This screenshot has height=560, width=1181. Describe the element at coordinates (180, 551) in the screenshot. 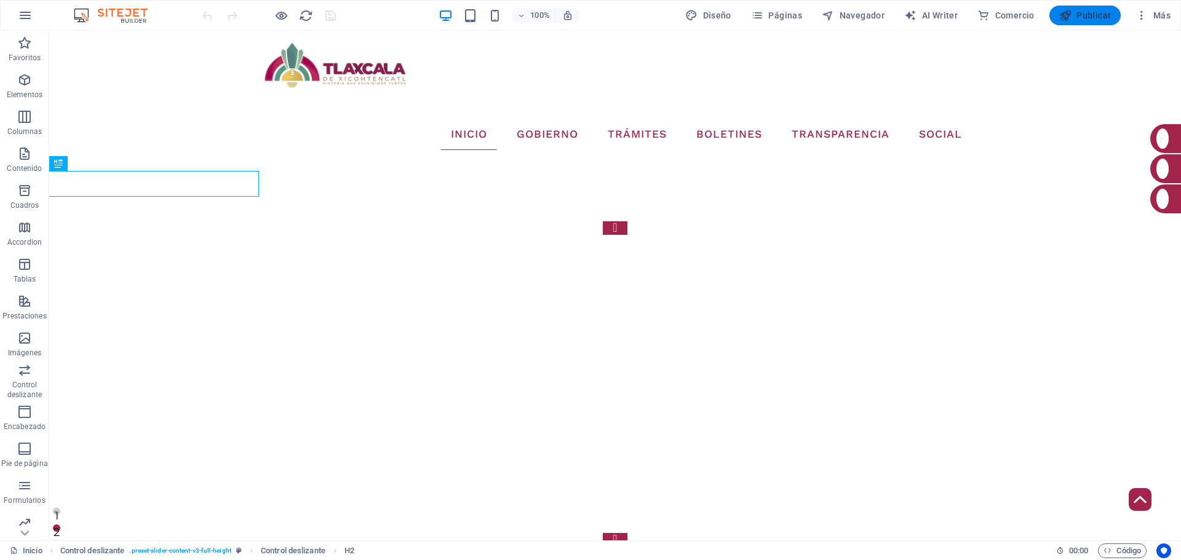

I see `span: . preset-slider-content-v3-full-height` at that location.